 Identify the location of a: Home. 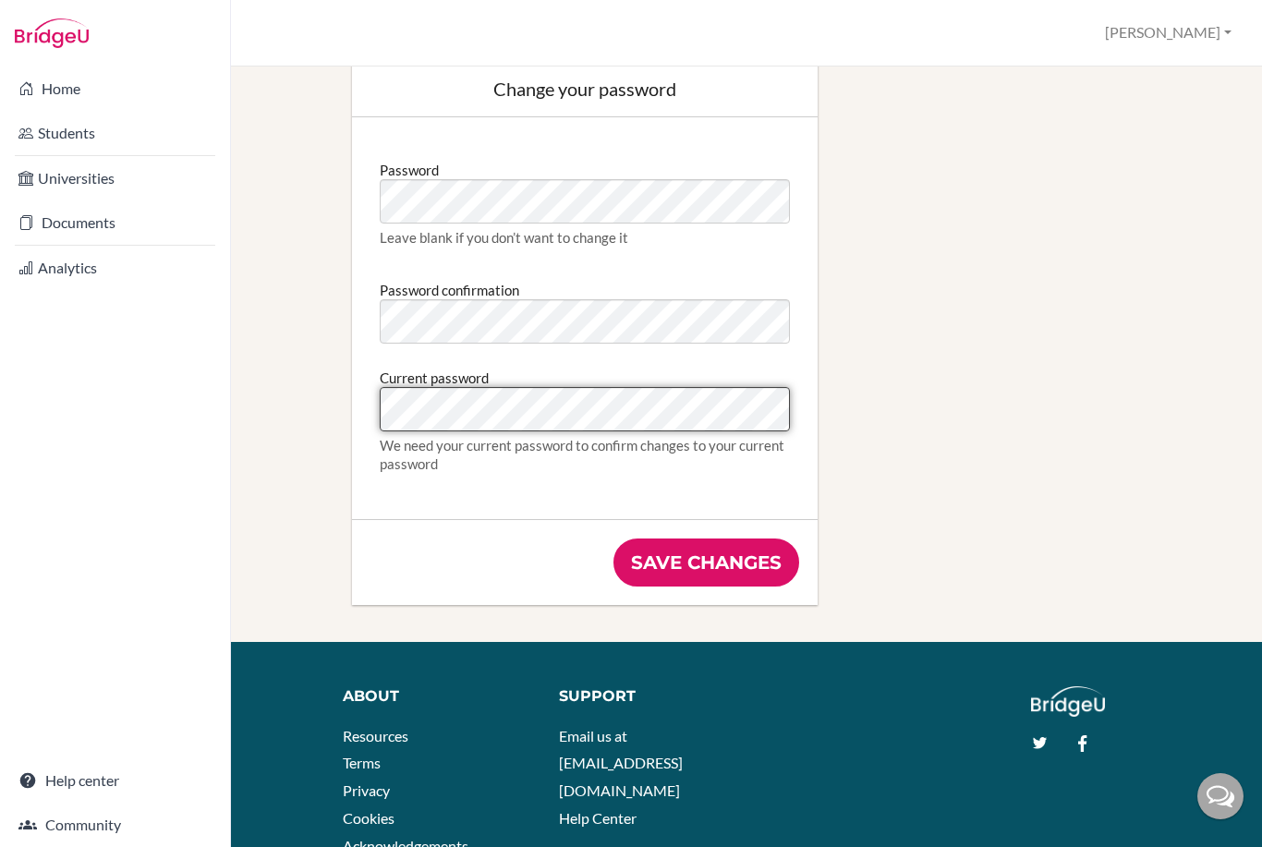
(115, 89).